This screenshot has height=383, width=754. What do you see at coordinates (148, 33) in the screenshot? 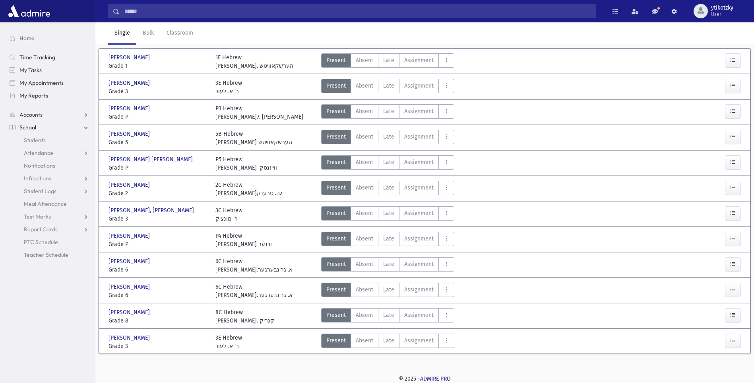
I see `a: Bulk` at bounding box center [148, 33].